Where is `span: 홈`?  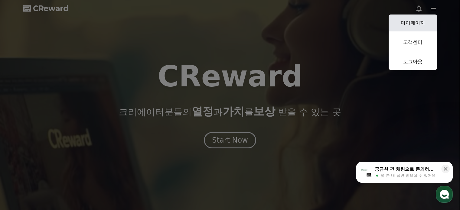 span: 홈 is located at coordinates (21, 172).